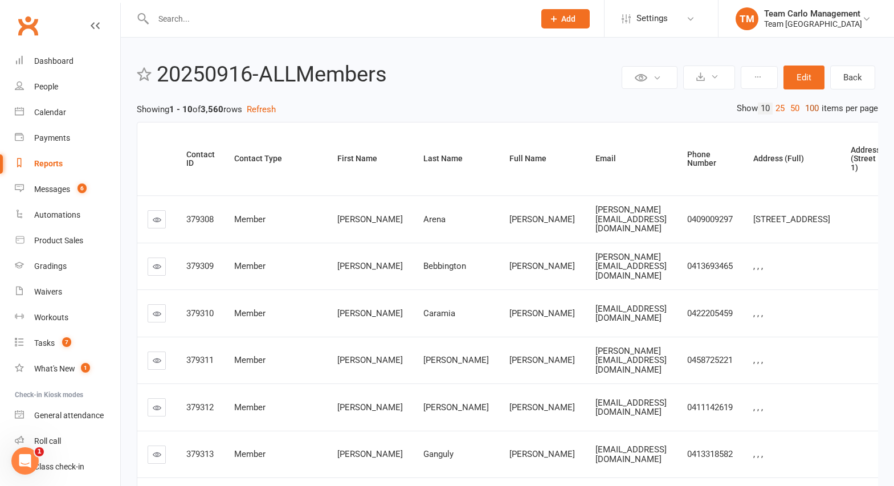 This screenshot has height=486, width=894. I want to click on a: Reports, so click(67, 163).